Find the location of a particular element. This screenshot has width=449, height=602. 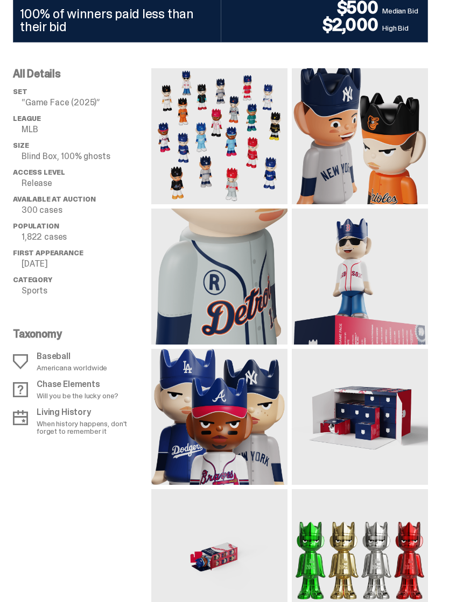

p: Taxonomy is located at coordinates (79, 334).